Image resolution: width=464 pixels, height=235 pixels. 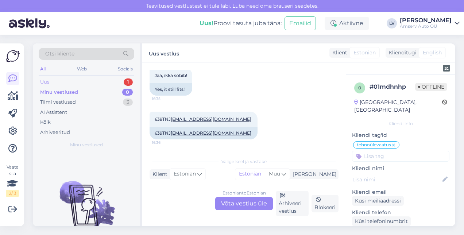 What do you see at coordinates (165, 99) in the screenshot?
I see `span: 16:35` at bounding box center [165, 99].